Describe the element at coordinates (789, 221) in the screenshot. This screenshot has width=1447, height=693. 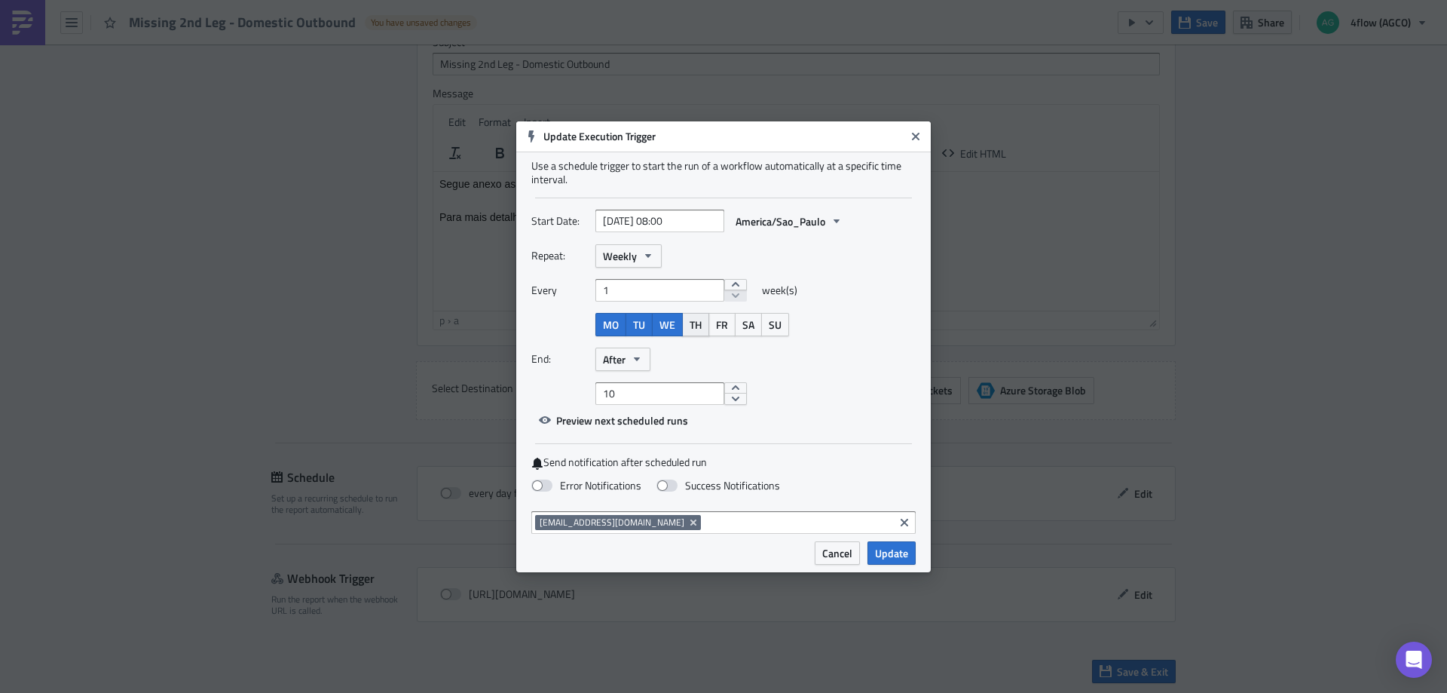
I see `button: America/Sao_Paulo` at that location.